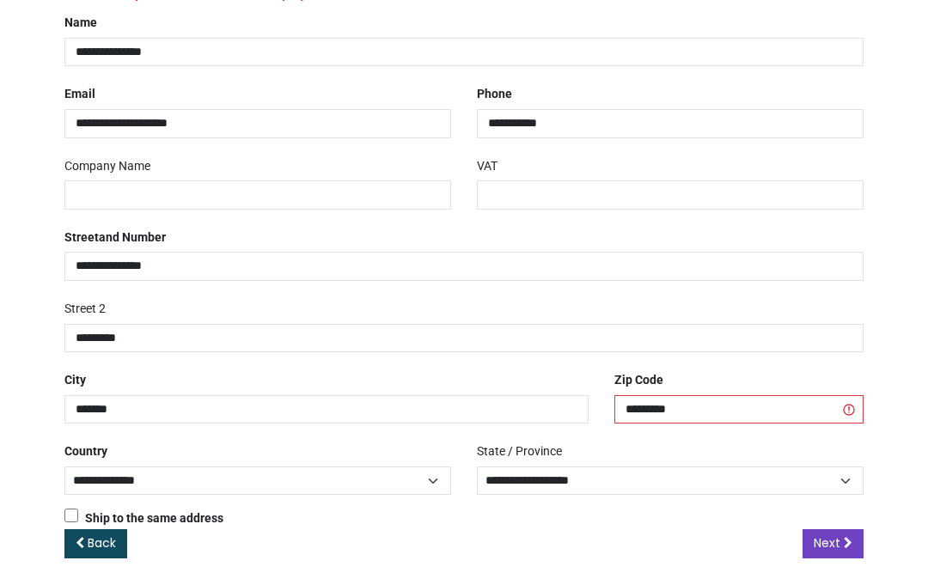 This screenshot has height=585, width=928. Describe the element at coordinates (71, 517) in the screenshot. I see `input: Ship to the same address` at that location.